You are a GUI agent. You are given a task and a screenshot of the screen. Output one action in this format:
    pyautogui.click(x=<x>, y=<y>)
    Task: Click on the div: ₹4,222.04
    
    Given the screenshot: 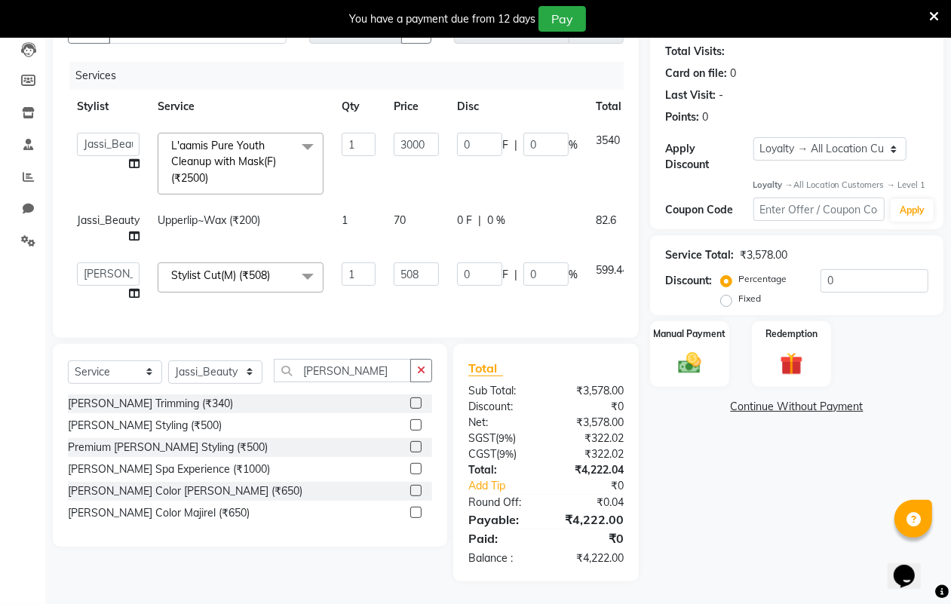 What is the action you would take?
    pyautogui.click(x=591, y=470)
    